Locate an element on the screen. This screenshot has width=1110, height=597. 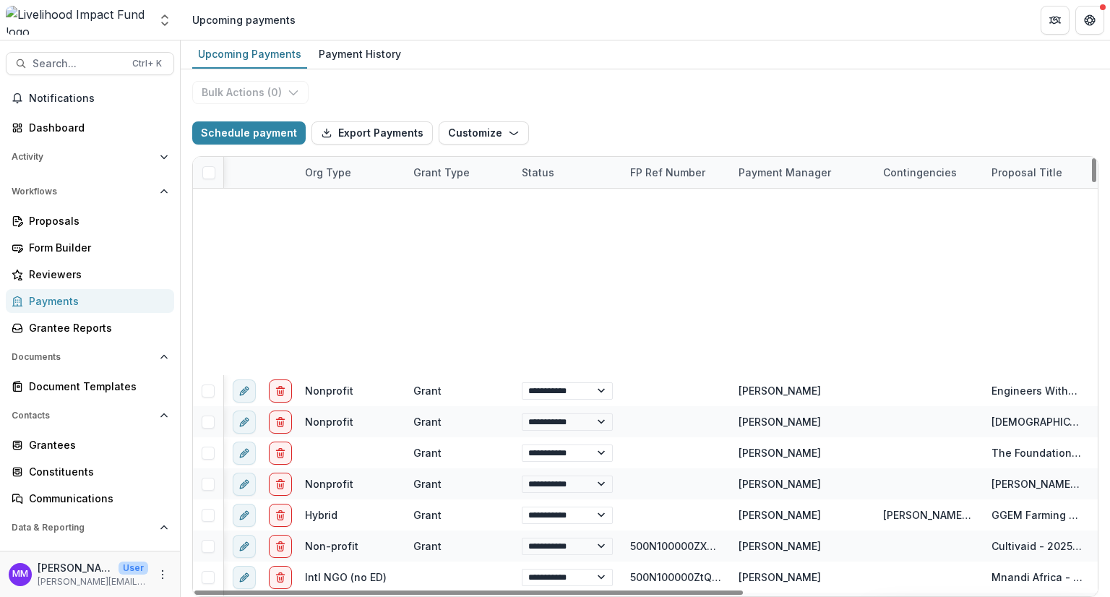
span: Contacts is located at coordinates (82, 416).